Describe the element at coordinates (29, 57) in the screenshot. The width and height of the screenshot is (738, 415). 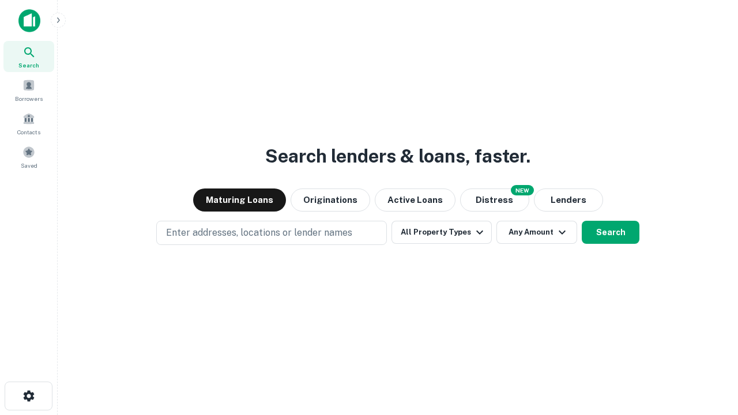
I see `div: Search` at that location.